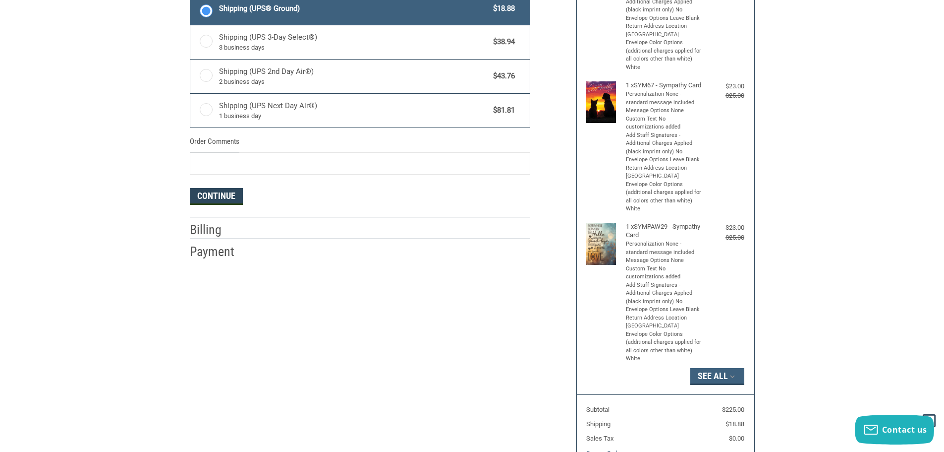 This screenshot has width=944, height=452. What do you see at coordinates (664, 231) in the screenshot?
I see `h4: 1 x SYMPAW29 - Sympathy Card` at bounding box center [664, 231].